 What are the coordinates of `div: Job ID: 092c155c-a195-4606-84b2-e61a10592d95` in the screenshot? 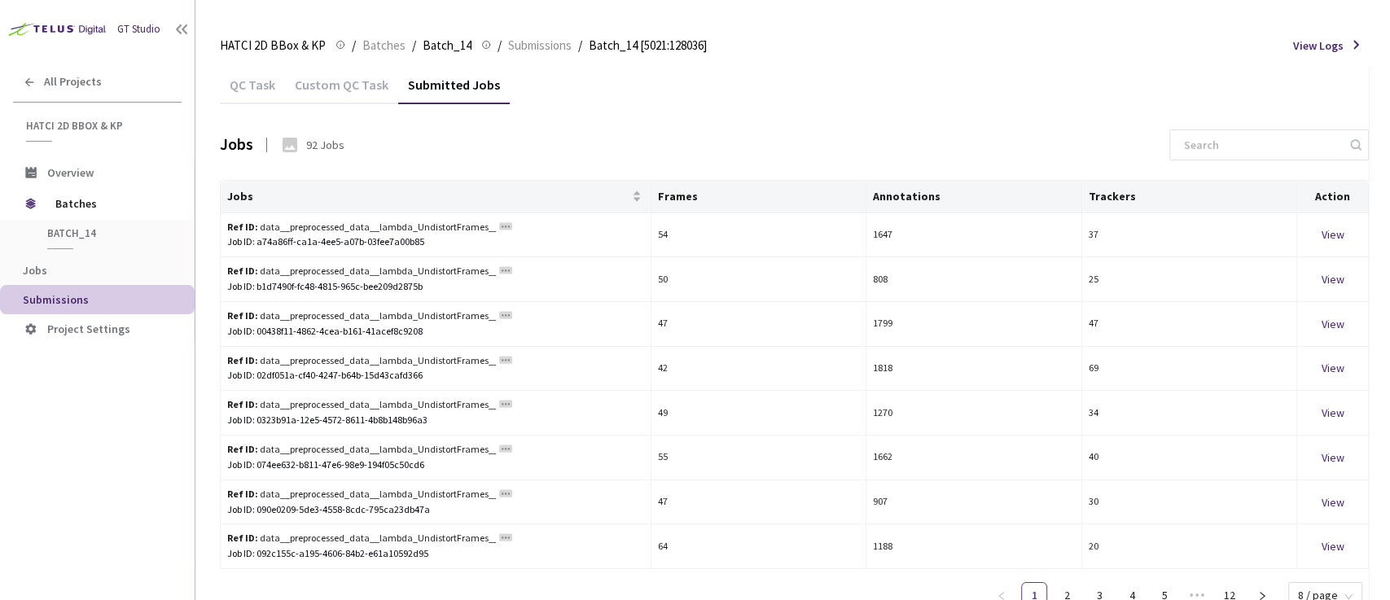 It's located at (436, 554).